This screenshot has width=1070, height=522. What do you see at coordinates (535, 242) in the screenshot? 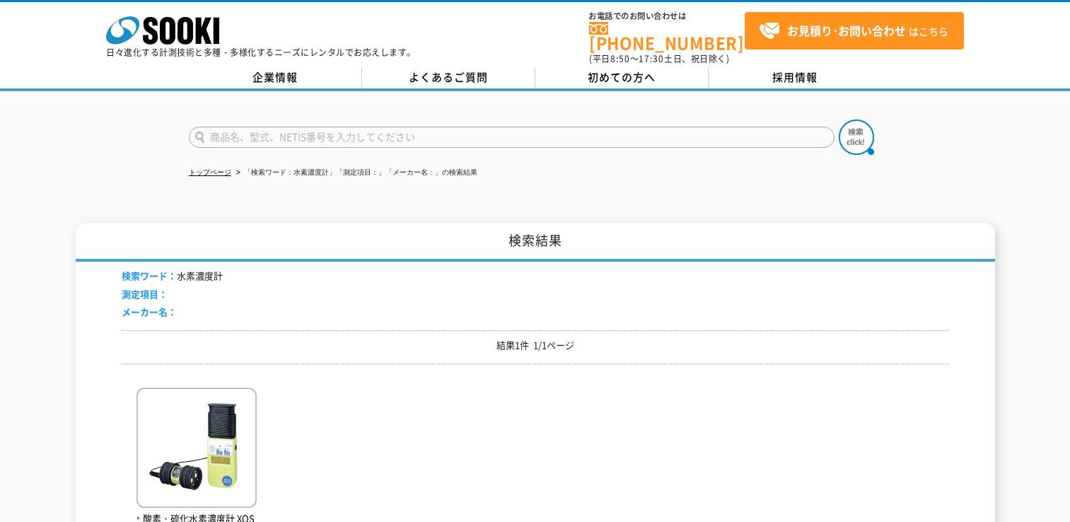
I see `h1: 検索結果` at bounding box center [535, 242].